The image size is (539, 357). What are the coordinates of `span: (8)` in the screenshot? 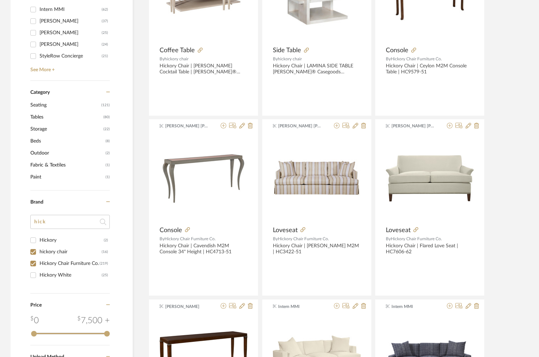 It's located at (108, 141).